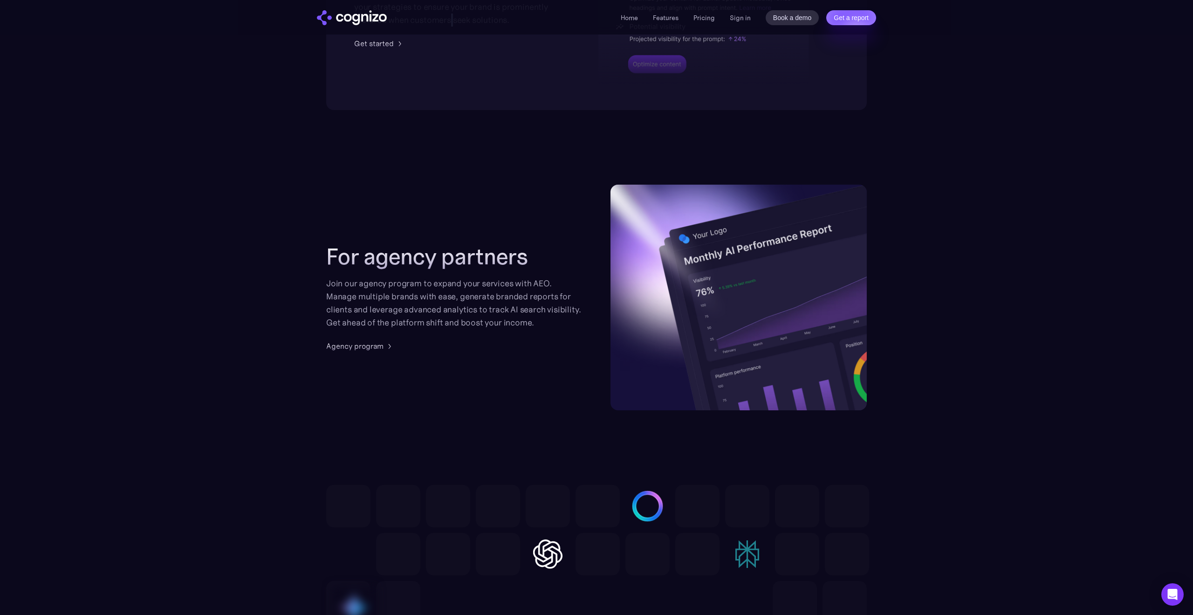  I want to click on a: Sign in, so click(740, 18).